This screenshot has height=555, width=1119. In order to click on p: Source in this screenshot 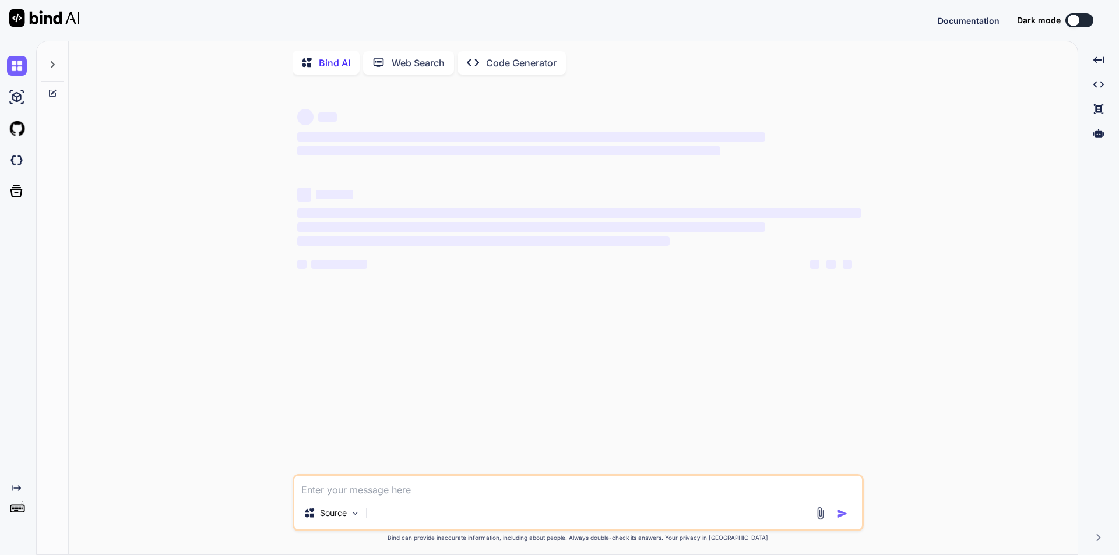, I will do `click(333, 513)`.